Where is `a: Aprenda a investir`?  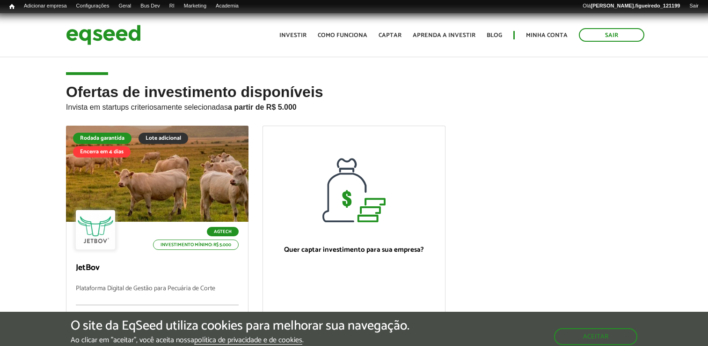
a: Aprenda a investir is located at coordinates (444, 35).